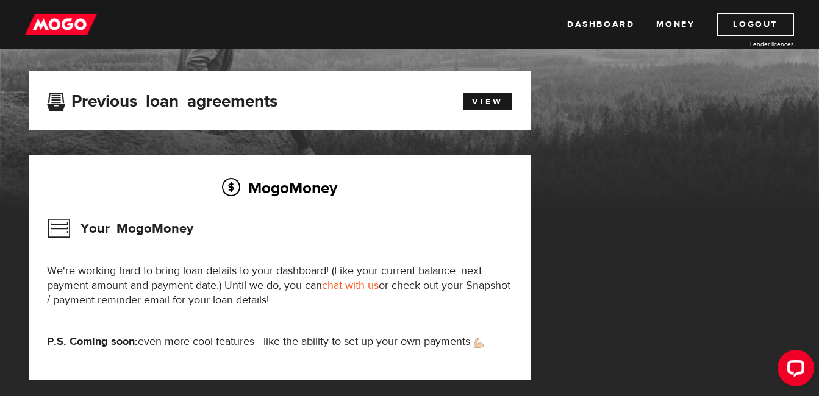 This screenshot has width=819, height=396. Describe the element at coordinates (279, 342) in the screenshot. I see `p: even more cool features—like the ability to set up your own payments` at that location.